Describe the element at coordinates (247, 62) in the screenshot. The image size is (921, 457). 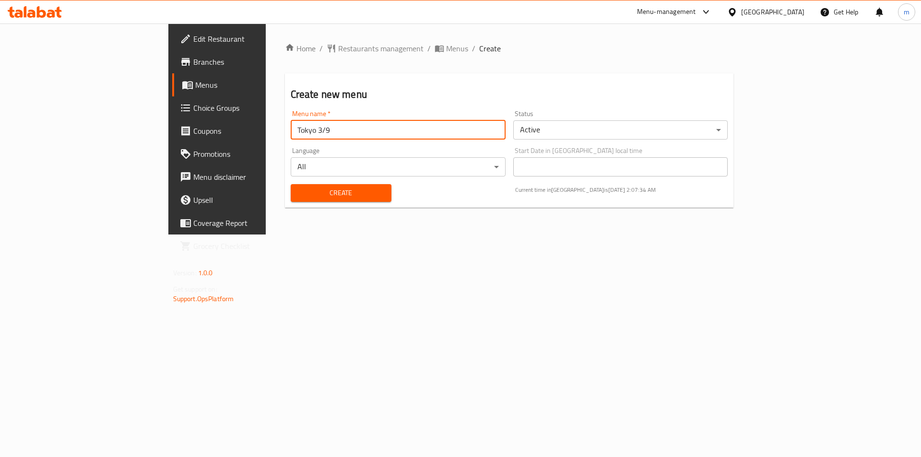
I see `a: Branches` at that location.